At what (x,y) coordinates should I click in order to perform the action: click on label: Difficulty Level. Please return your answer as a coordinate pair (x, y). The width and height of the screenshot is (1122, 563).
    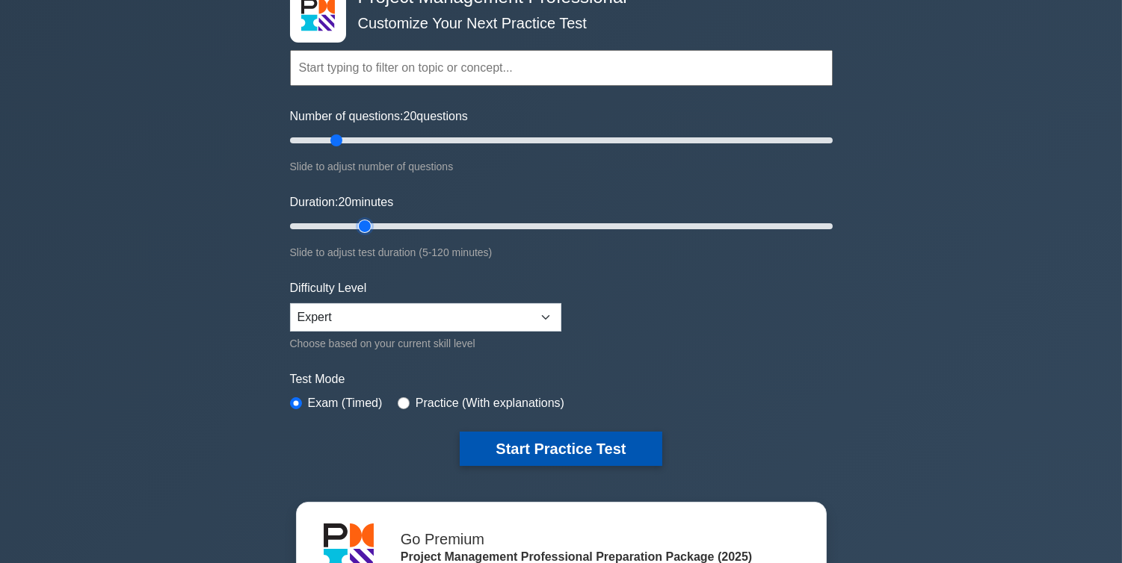
    Looking at the image, I should click on (328, 288).